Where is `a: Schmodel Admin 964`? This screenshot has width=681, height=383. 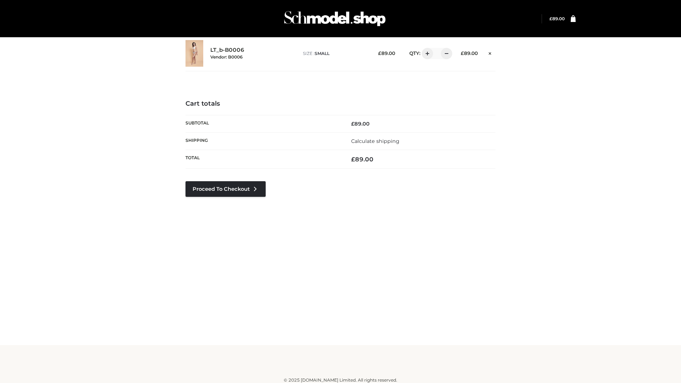
a: Schmodel Admin 964 is located at coordinates (335, 18).